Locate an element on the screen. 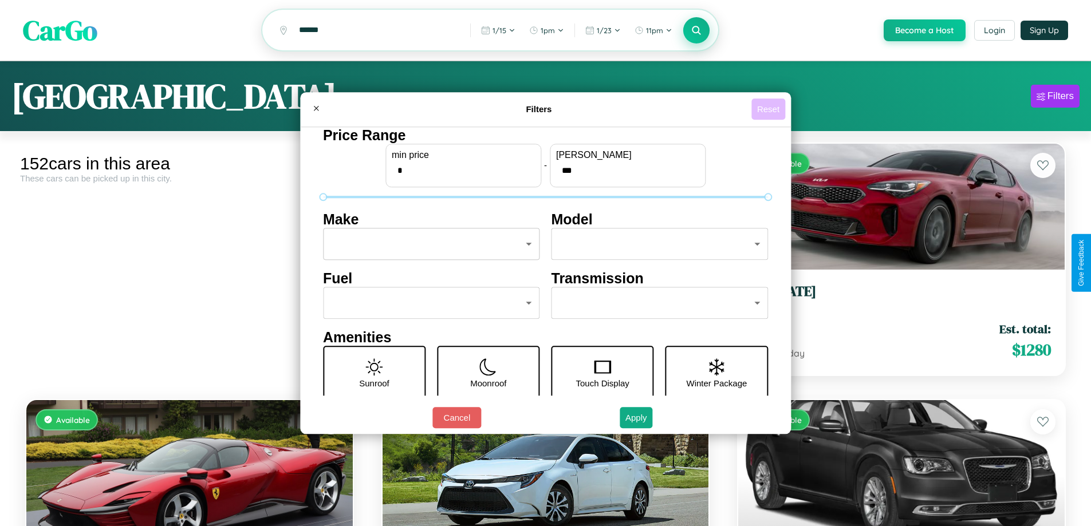 This screenshot has width=1091, height=526. p: Moonroof is located at coordinates (488, 383).